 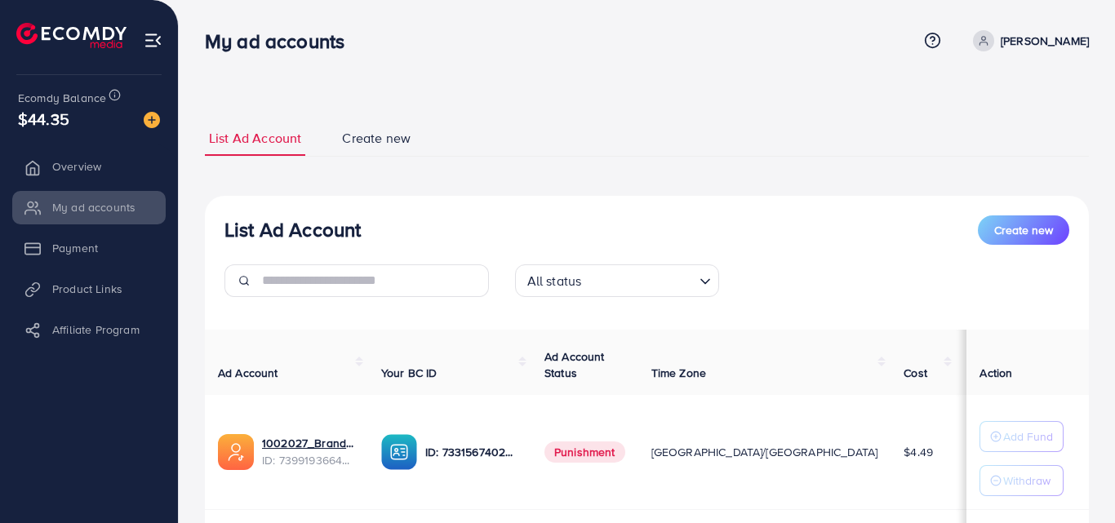 I want to click on span: Your BC ID, so click(x=409, y=373).